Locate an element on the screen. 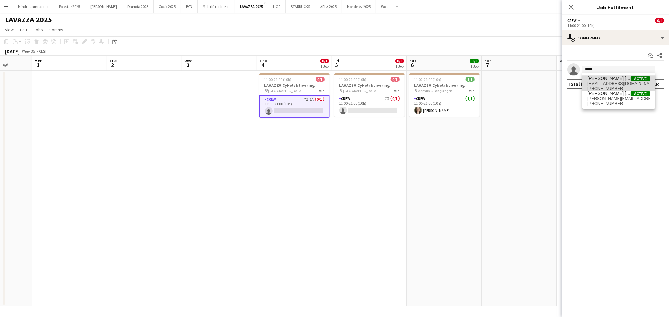 The image size is (669, 317). span: 8 is located at coordinates (563, 65).